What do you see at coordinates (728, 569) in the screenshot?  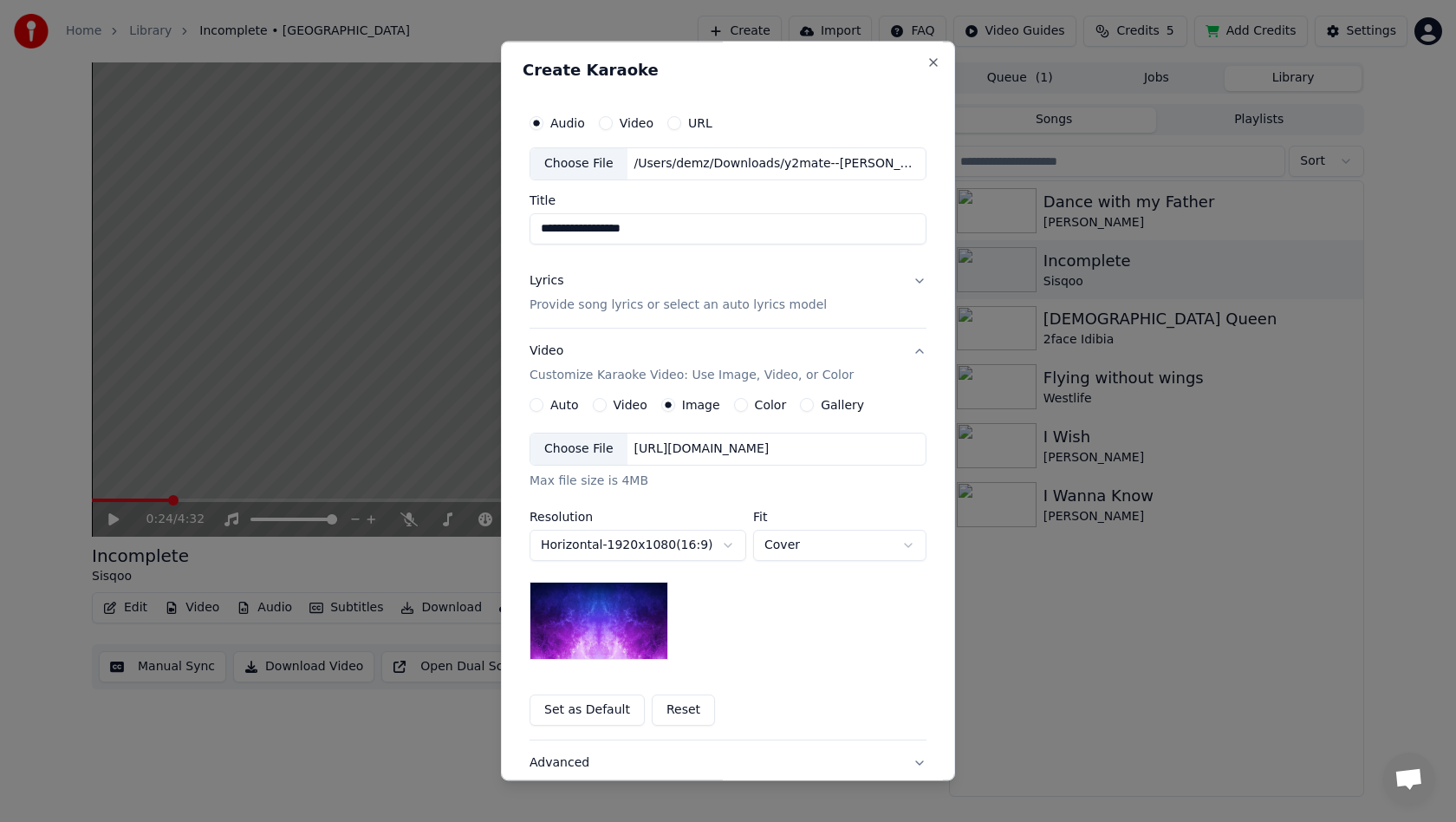 I see `div: VideoCustomize Karaoke Video: Use Image, Video, or Color` at bounding box center [728, 569].